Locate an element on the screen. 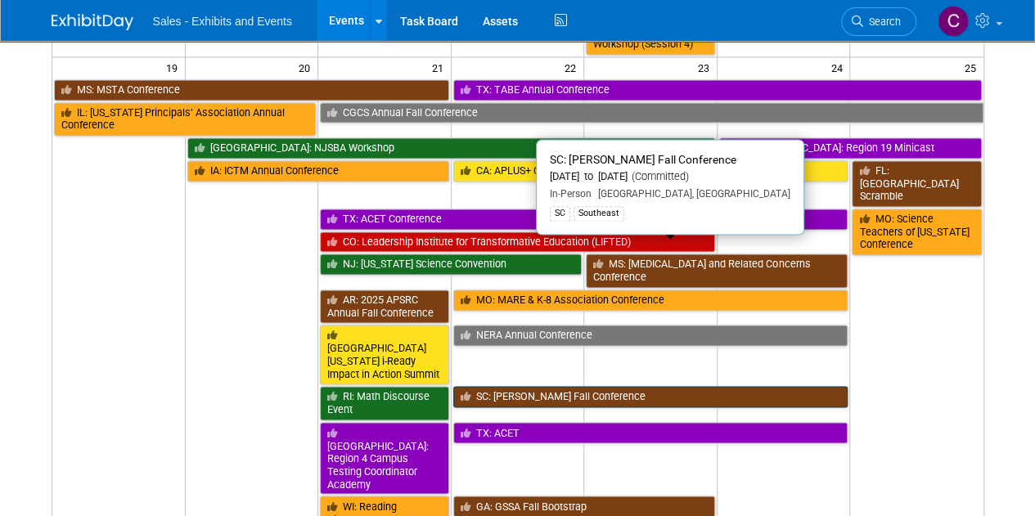 The image size is (1035, 516). span: Search is located at coordinates (882, 21).